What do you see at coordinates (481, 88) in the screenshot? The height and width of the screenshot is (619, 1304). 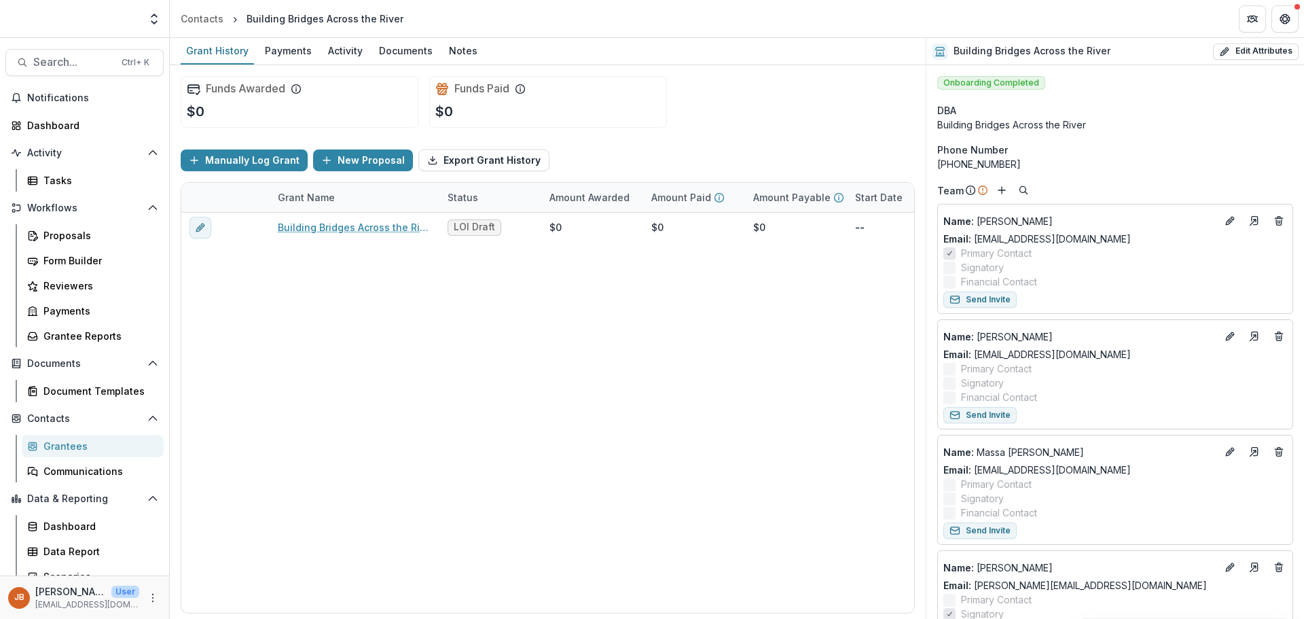 I see `h2: Funds Paid` at bounding box center [481, 88].